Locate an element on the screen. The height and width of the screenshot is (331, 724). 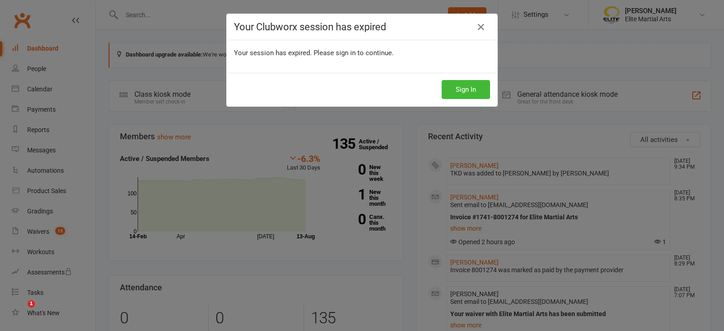
span: Your session has expired. Please sign in to continue. is located at coordinates (314, 53).